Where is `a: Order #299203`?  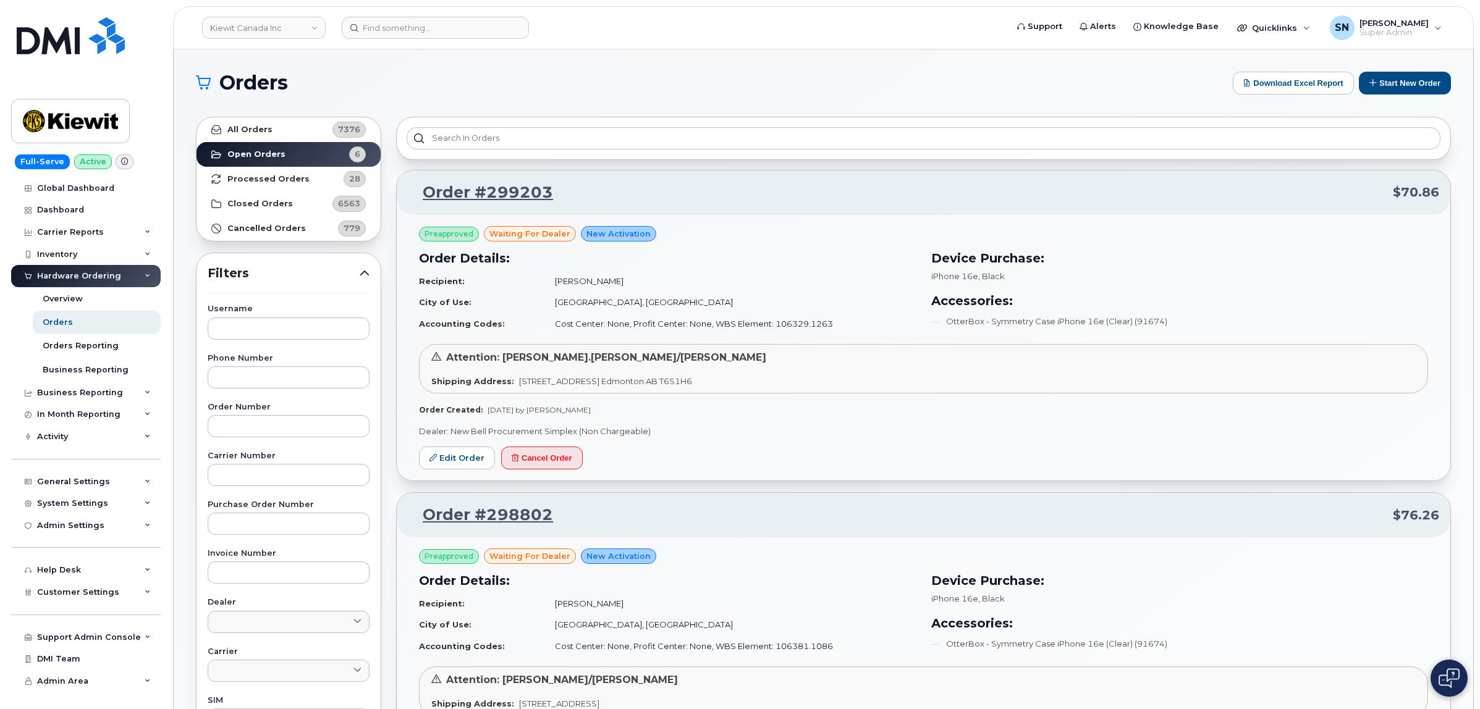
a: Order #299203 is located at coordinates (480, 193).